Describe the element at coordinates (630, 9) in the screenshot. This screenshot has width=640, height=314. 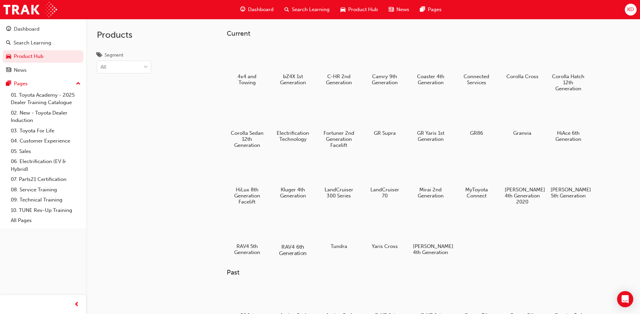
I see `button: KD` at that location.